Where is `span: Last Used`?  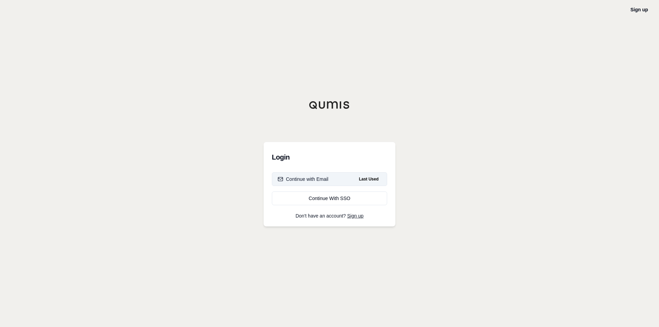 span: Last Used is located at coordinates (369, 179).